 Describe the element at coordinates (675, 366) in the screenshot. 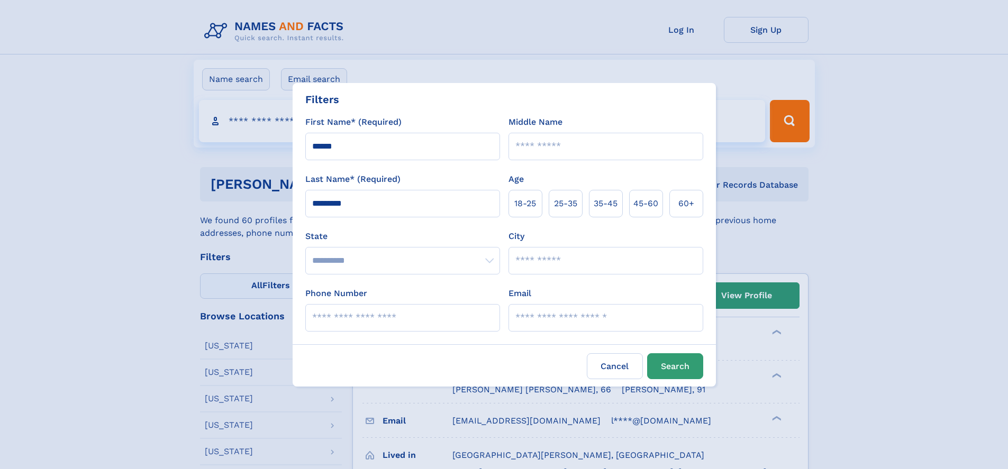

I see `button: Search` at that location.